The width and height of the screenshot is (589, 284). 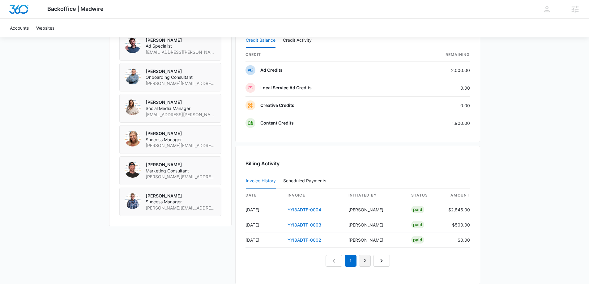 What do you see at coordinates (365, 261) in the screenshot?
I see `a: Page 2` at bounding box center [365, 261].